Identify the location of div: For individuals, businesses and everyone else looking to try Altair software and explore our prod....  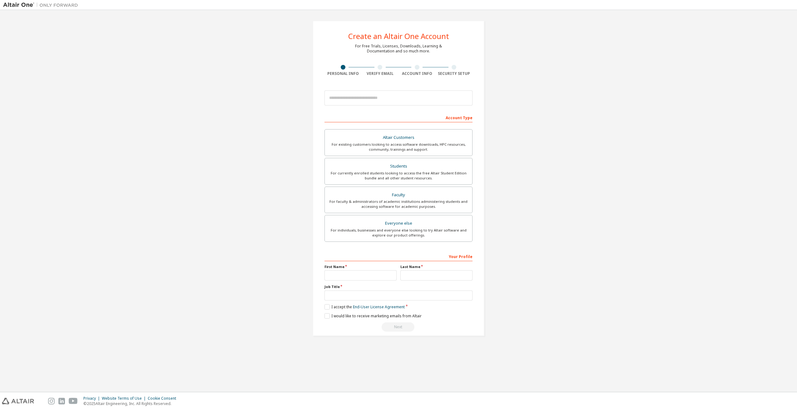
(399, 233).